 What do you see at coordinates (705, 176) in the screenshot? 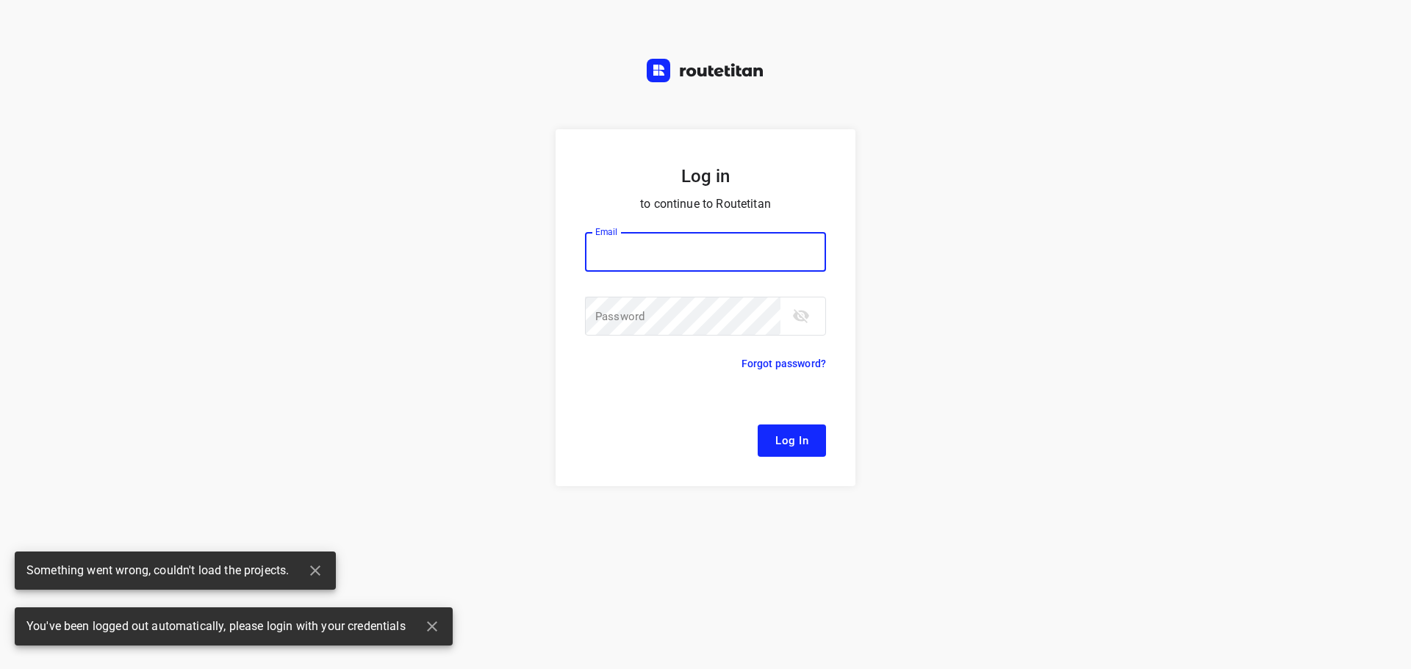
I see `h5: Log in` at bounding box center [705, 176].